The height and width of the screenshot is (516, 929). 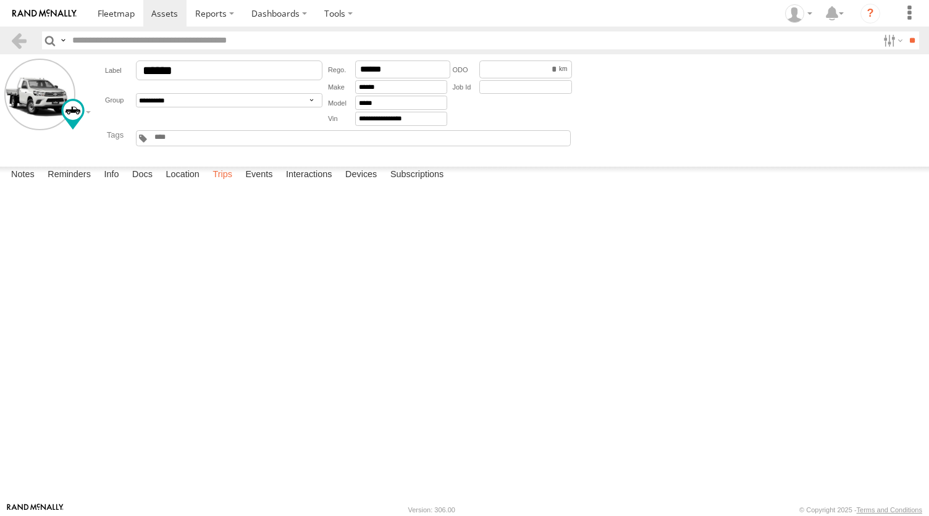 I want to click on label: Interactions, so click(x=309, y=175).